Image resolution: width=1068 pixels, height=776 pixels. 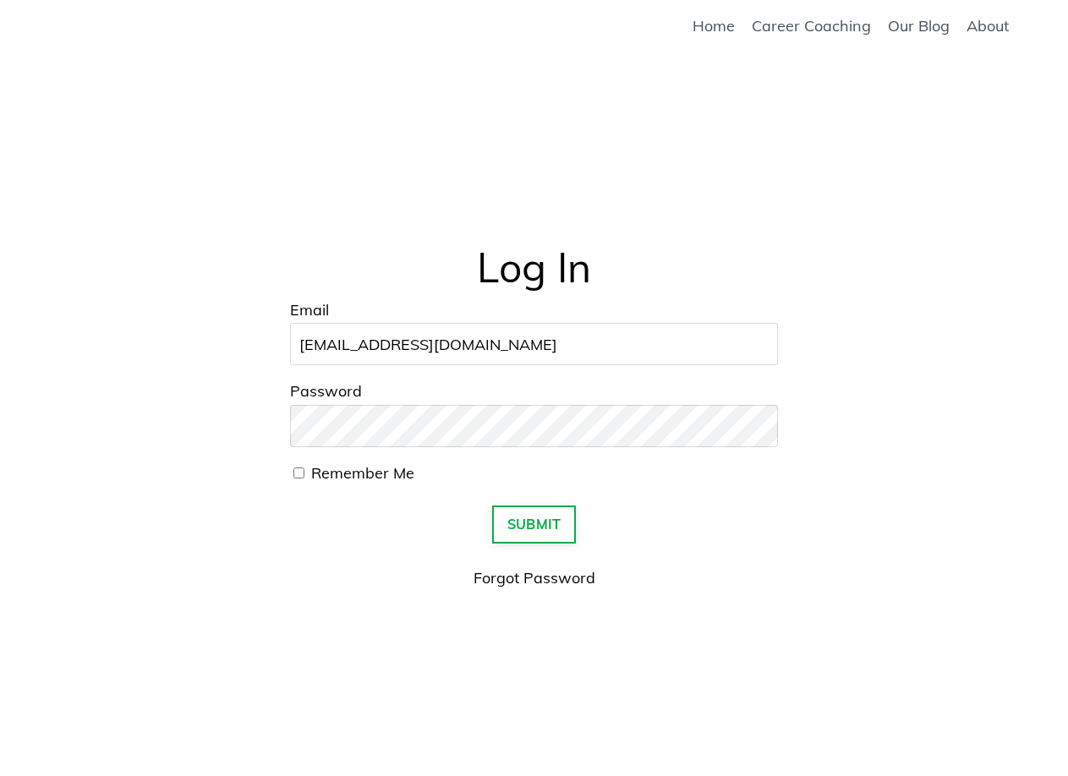 What do you see at coordinates (298, 473) in the screenshot?
I see `input: Remember Me` at bounding box center [298, 473].